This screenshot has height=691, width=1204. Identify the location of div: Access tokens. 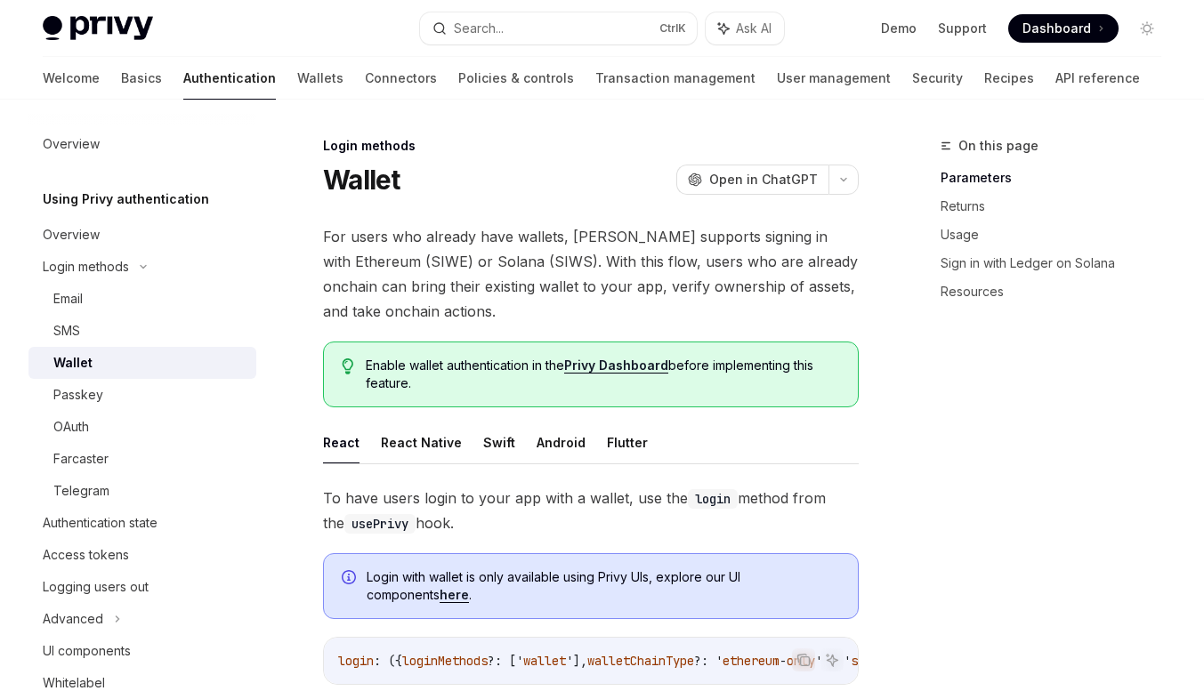
(85, 555).